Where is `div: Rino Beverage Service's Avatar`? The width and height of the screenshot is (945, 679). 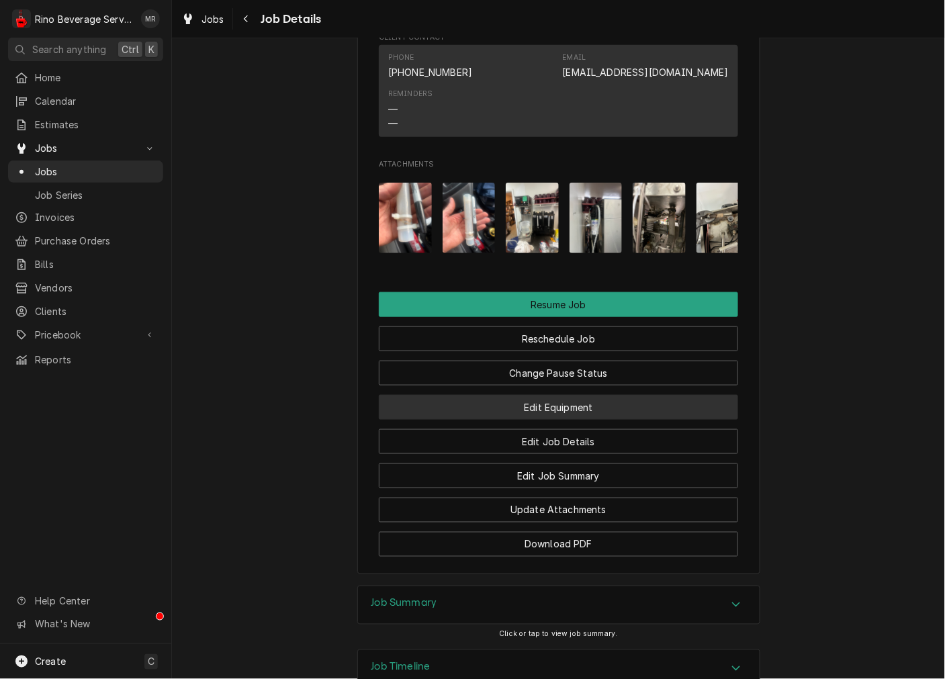
div: Rino Beverage Service's Avatar is located at coordinates (22, 19).